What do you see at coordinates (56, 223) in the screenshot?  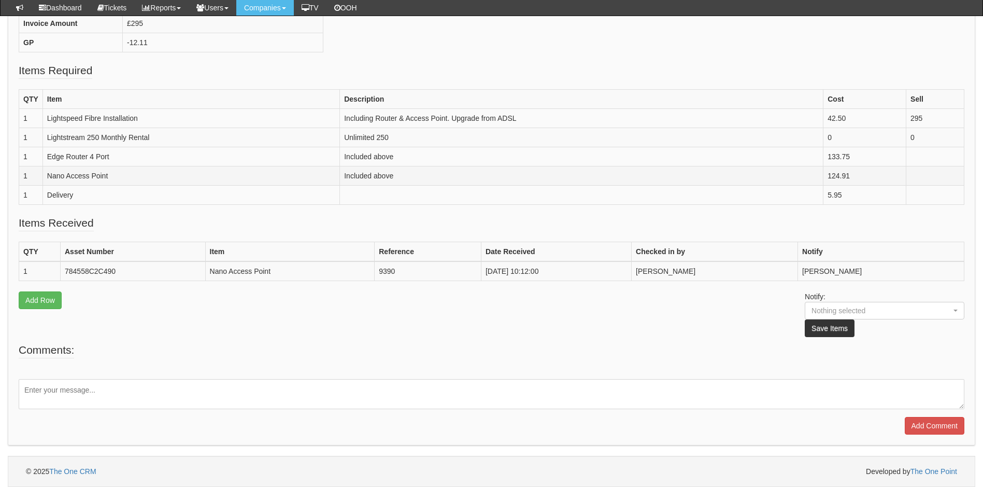 I see `legend: Items Received` at bounding box center [56, 223].